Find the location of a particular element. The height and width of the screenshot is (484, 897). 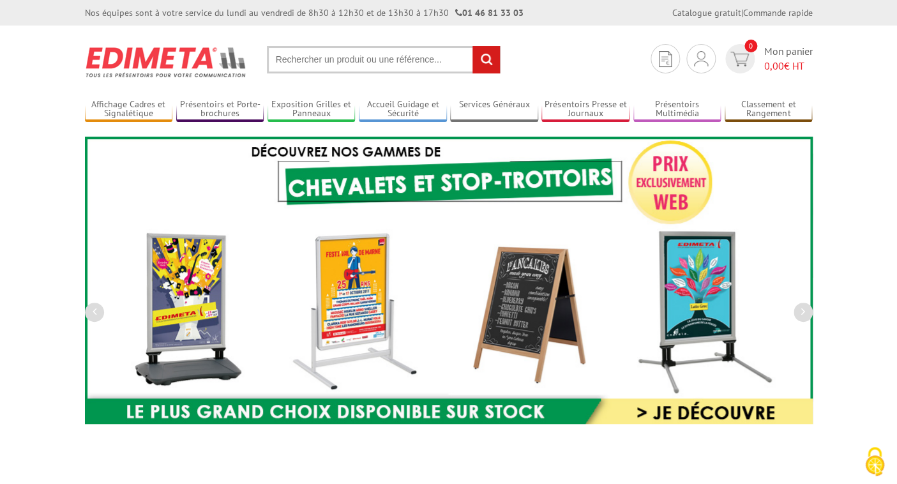

span: Mon panier is located at coordinates (789, 59).